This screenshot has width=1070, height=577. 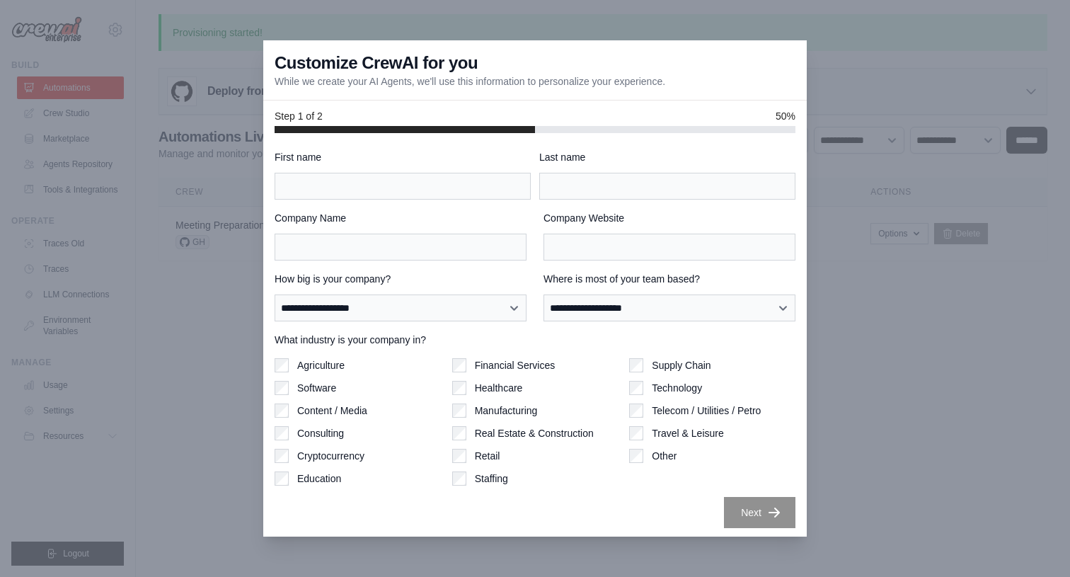 What do you see at coordinates (470, 81) in the screenshot?
I see `p: While we create your AI Agents, we'll use this information to personalize your experience.` at bounding box center [470, 81].